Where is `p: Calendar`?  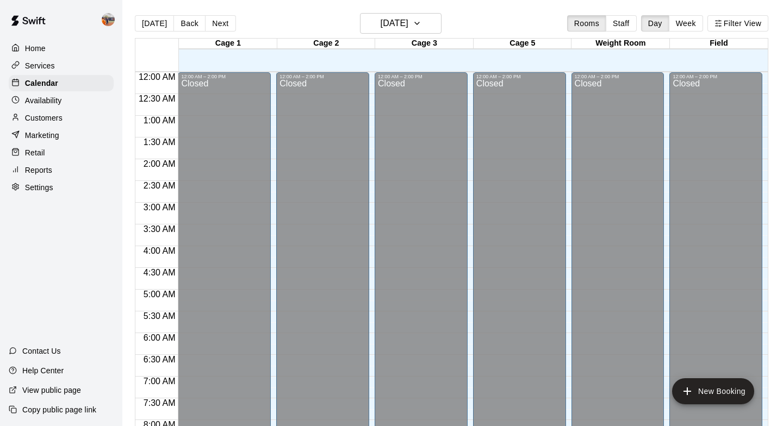 p: Calendar is located at coordinates (41, 83).